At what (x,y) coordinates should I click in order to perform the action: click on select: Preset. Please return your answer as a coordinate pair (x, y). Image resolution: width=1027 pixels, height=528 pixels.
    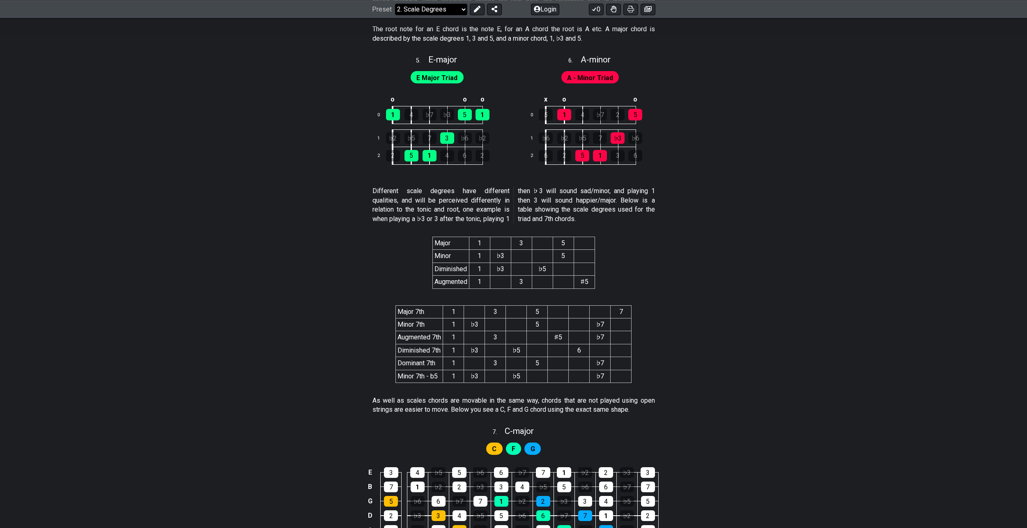
    Looking at the image, I should click on (431, 9).